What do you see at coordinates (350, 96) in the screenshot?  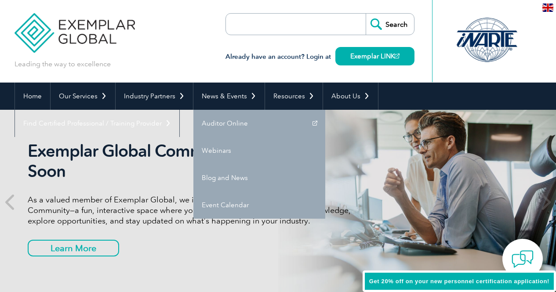 I see `a: About Us` at bounding box center [350, 96].